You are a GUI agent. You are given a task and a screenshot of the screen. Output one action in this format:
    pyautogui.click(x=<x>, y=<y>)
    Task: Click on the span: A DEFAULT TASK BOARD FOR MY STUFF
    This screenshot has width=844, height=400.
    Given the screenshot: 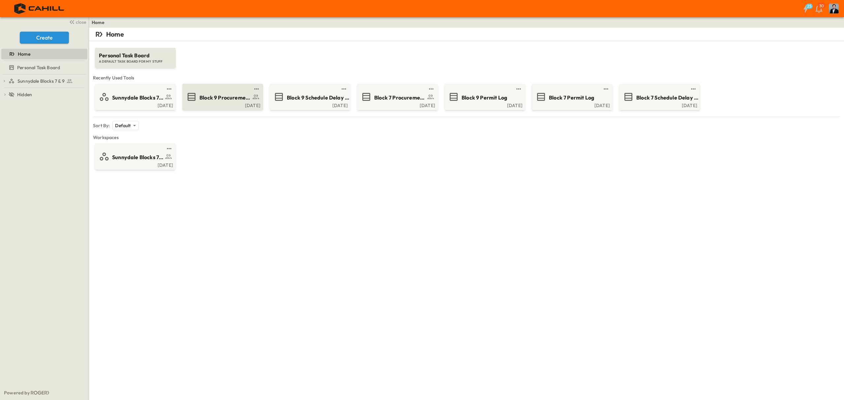 What is the action you would take?
    pyautogui.click(x=135, y=62)
    